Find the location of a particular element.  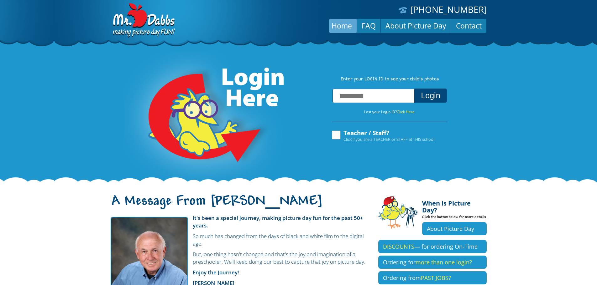

p: Lost your Login ID? is located at coordinates (390, 112).